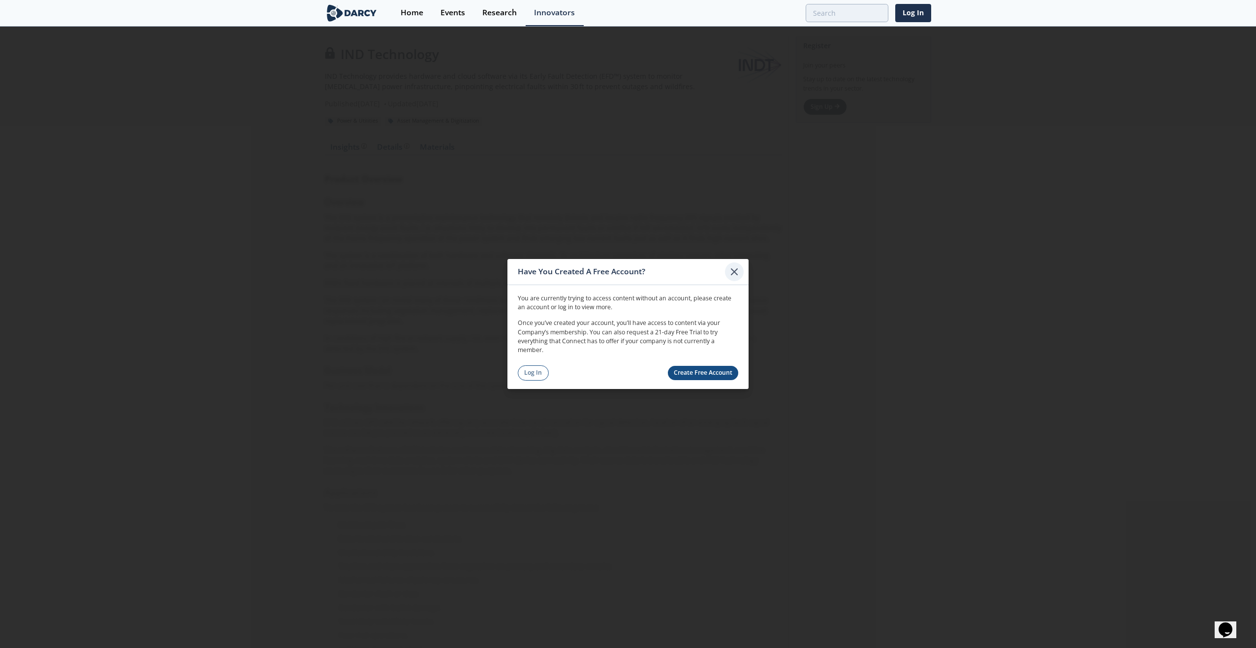 The height and width of the screenshot is (648, 1256). I want to click on div: Innovators, so click(554, 13).